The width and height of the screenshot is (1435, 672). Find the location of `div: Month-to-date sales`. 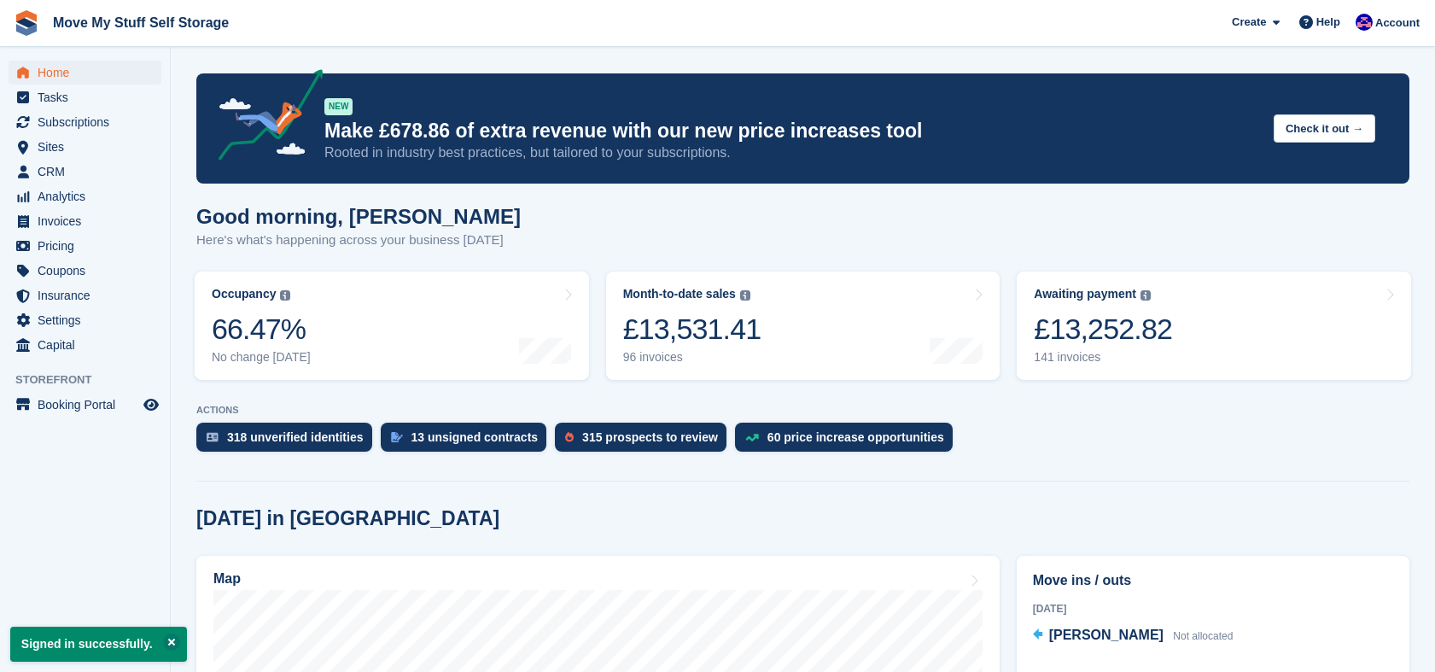

div: Month-to-date sales is located at coordinates (679, 294).